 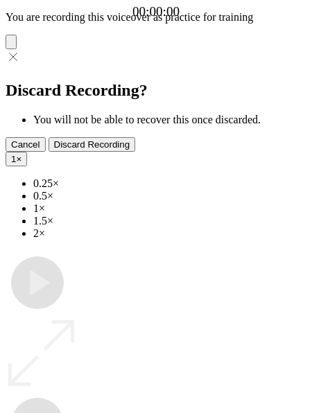 I want to click on li: 1.5×, so click(x=170, y=221).